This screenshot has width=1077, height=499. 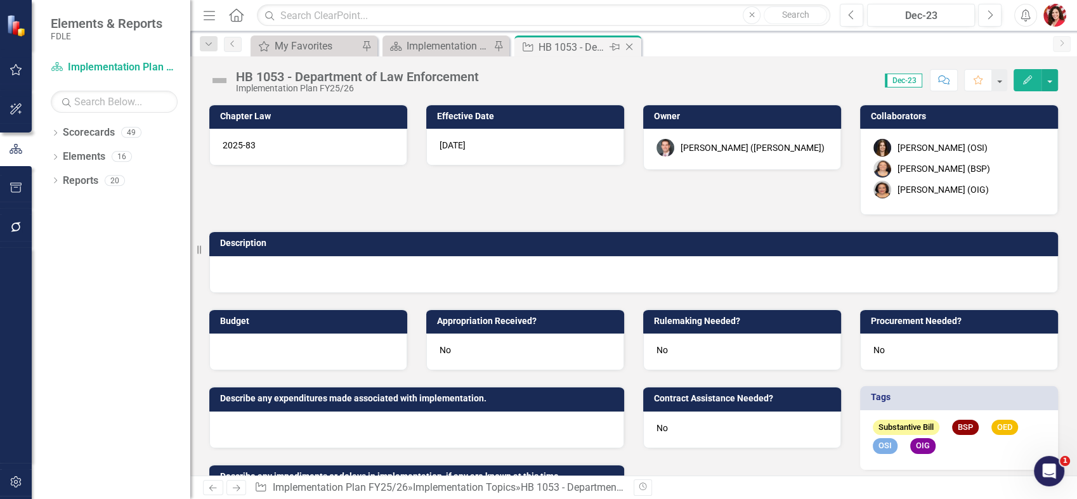 What do you see at coordinates (527, 321) in the screenshot?
I see `h3: Appropriation Received?` at bounding box center [527, 321].